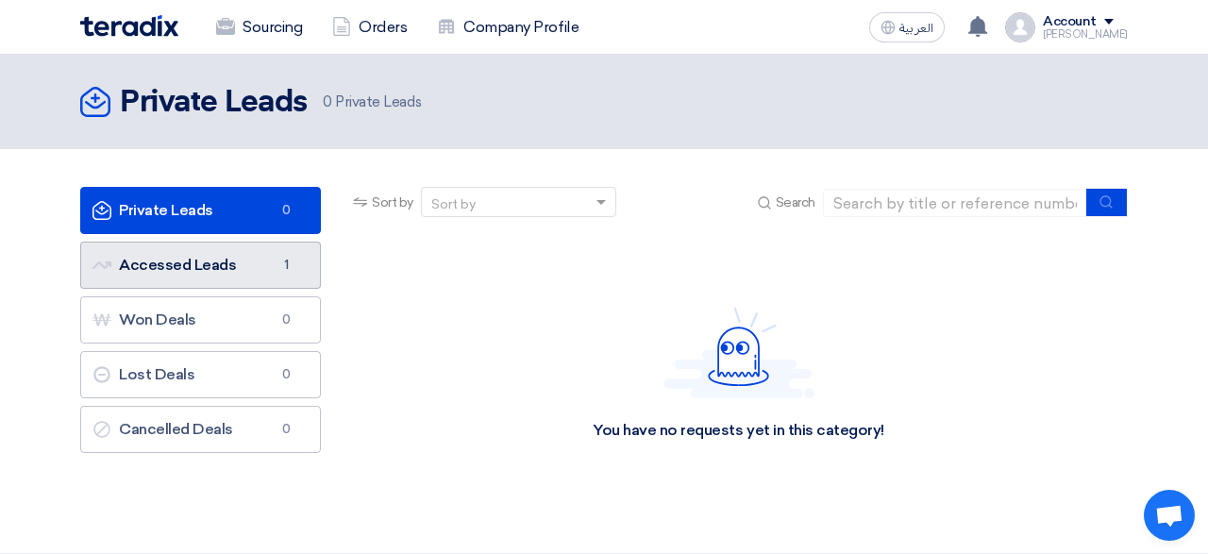  What do you see at coordinates (738, 430) in the screenshot?
I see `div: You have no requests yet in this category!` at bounding box center [738, 430].